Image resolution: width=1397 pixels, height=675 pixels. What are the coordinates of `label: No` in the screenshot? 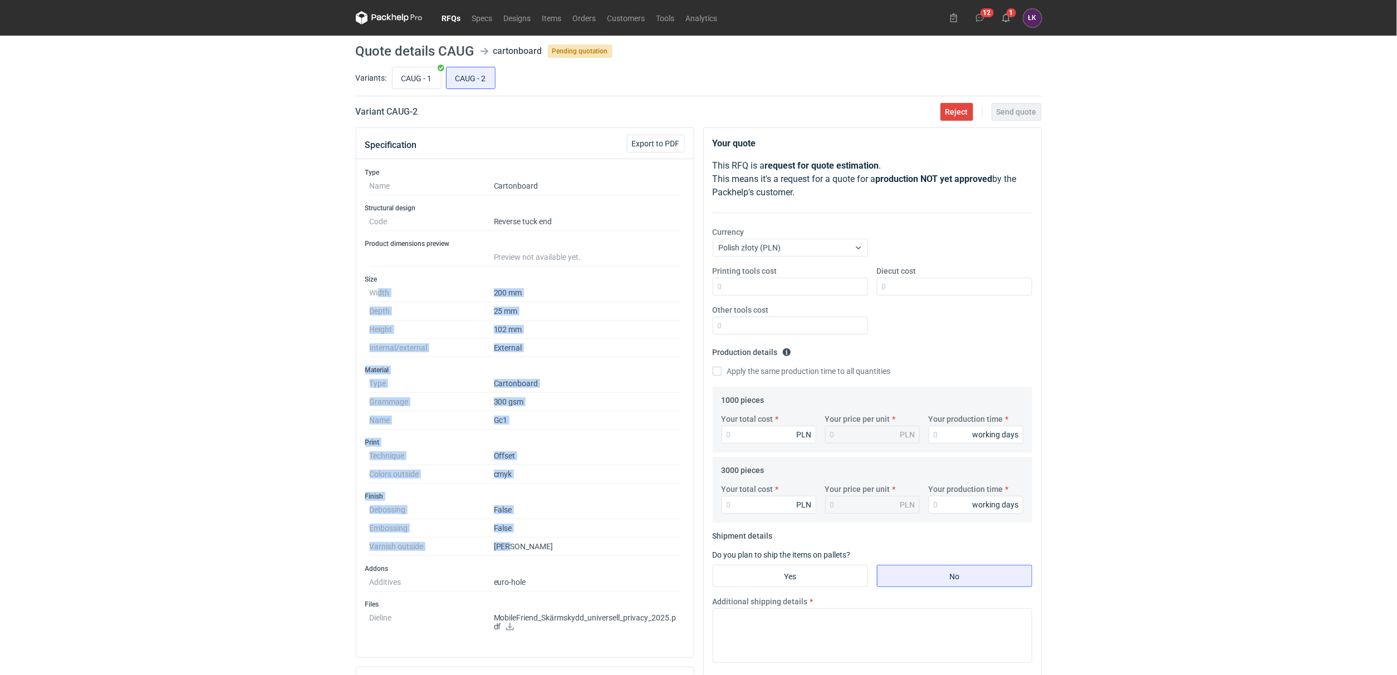 It's located at (954, 576).